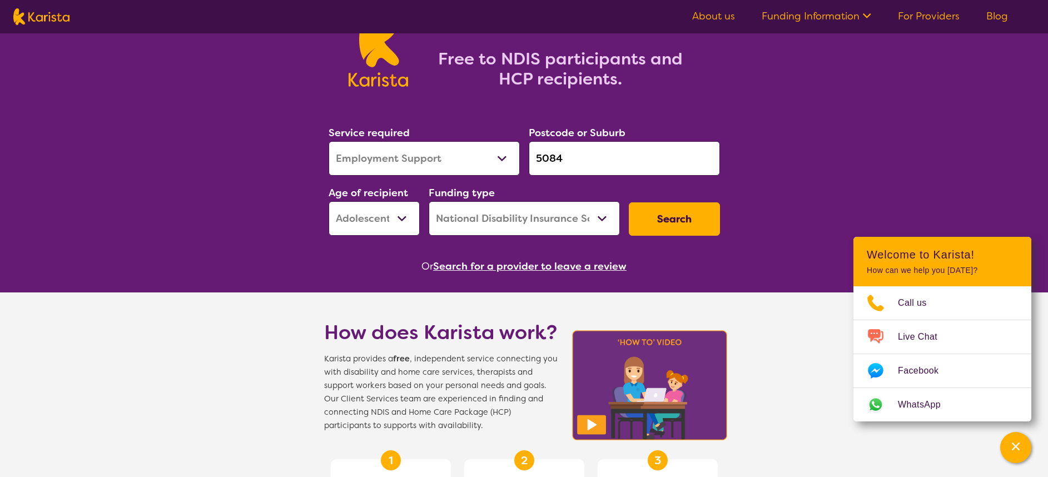 This screenshot has height=477, width=1048. What do you see at coordinates (1016, 447) in the screenshot?
I see `button: Channel Menu` at bounding box center [1016, 447].